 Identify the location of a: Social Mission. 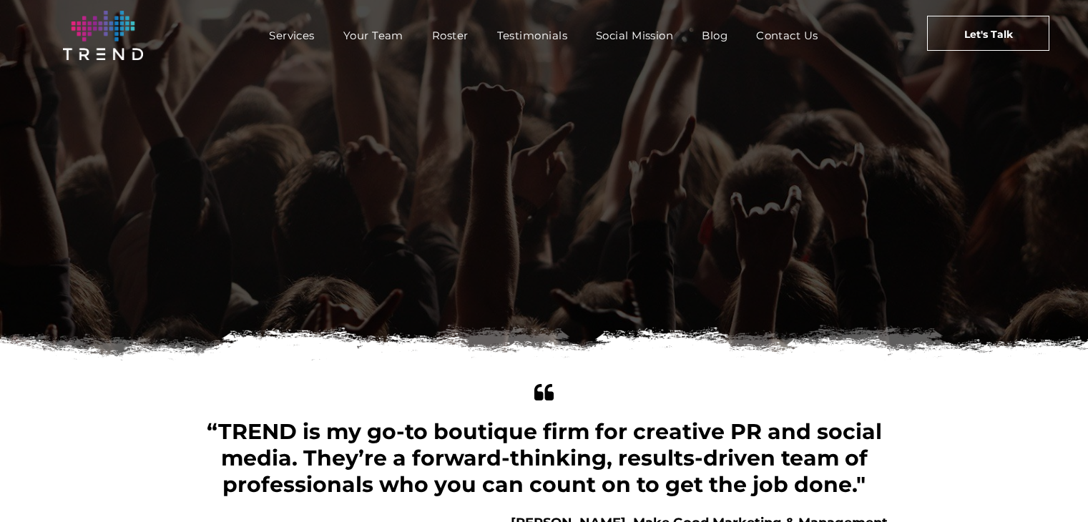
(634, 35).